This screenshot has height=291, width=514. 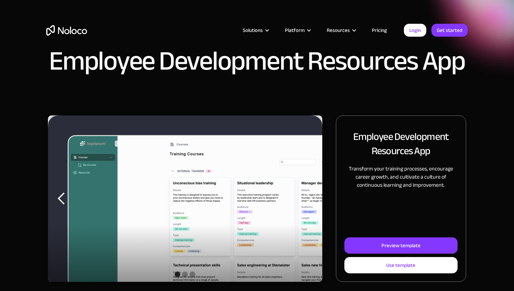 What do you see at coordinates (309, 199) in the screenshot?
I see `div: next slide` at bounding box center [309, 199].